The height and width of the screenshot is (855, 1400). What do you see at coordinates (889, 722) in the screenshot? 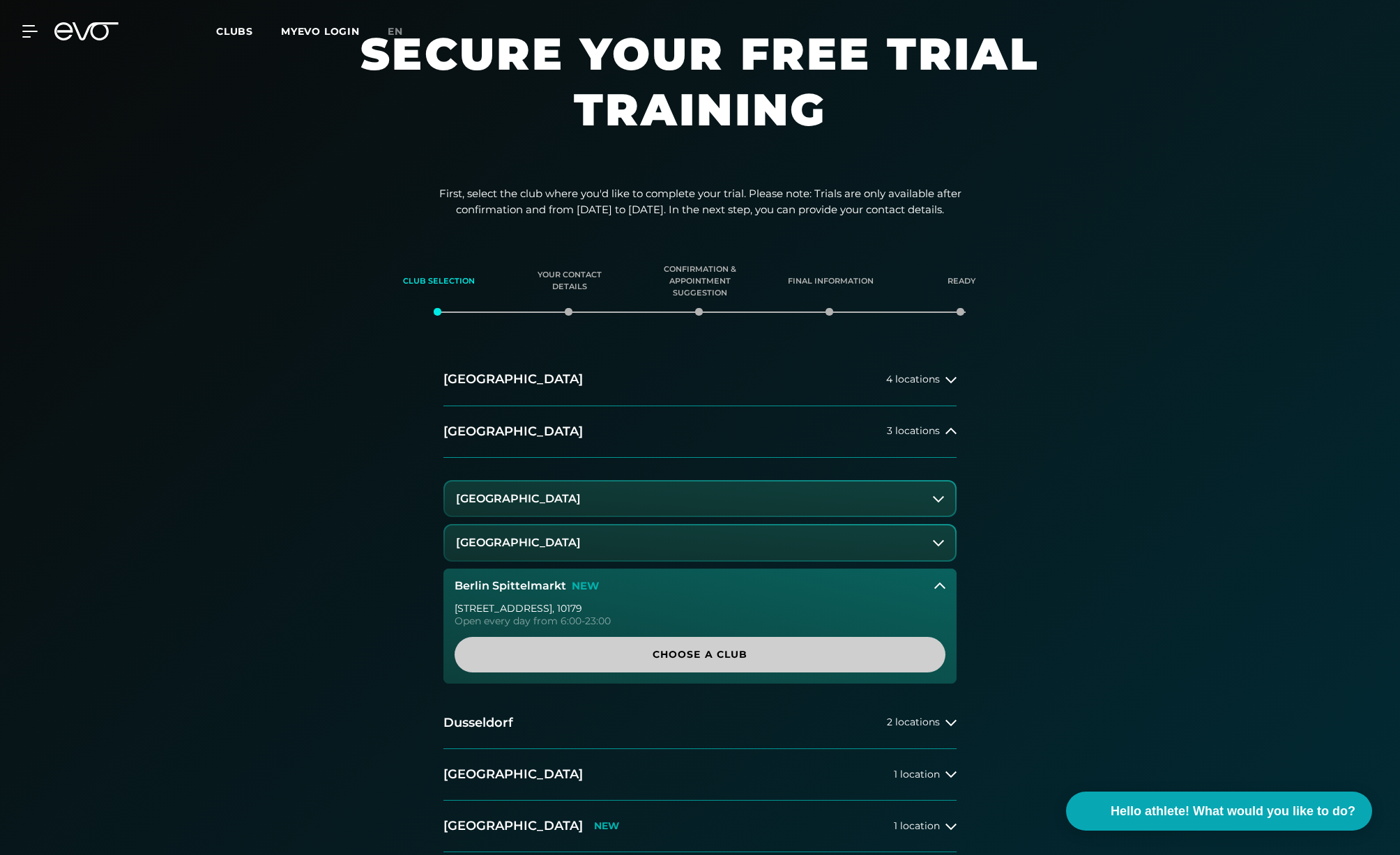
I see `font: 2` at bounding box center [889, 722].